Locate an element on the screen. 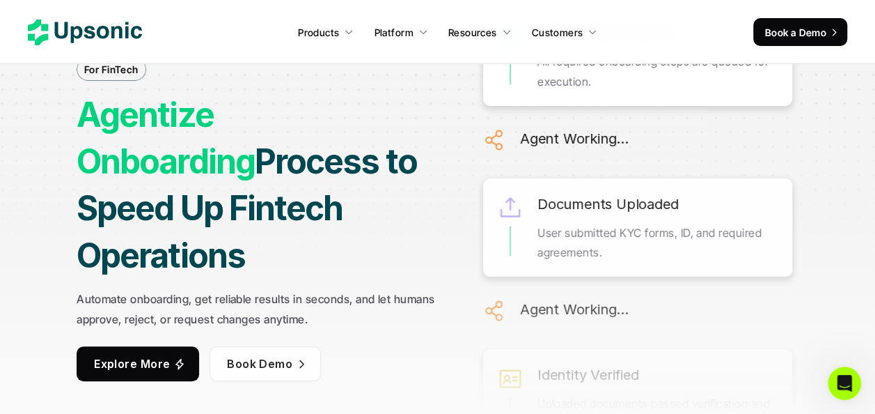 The width and height of the screenshot is (875, 414). strong: Agentize Onboarding is located at coordinates (166, 138).